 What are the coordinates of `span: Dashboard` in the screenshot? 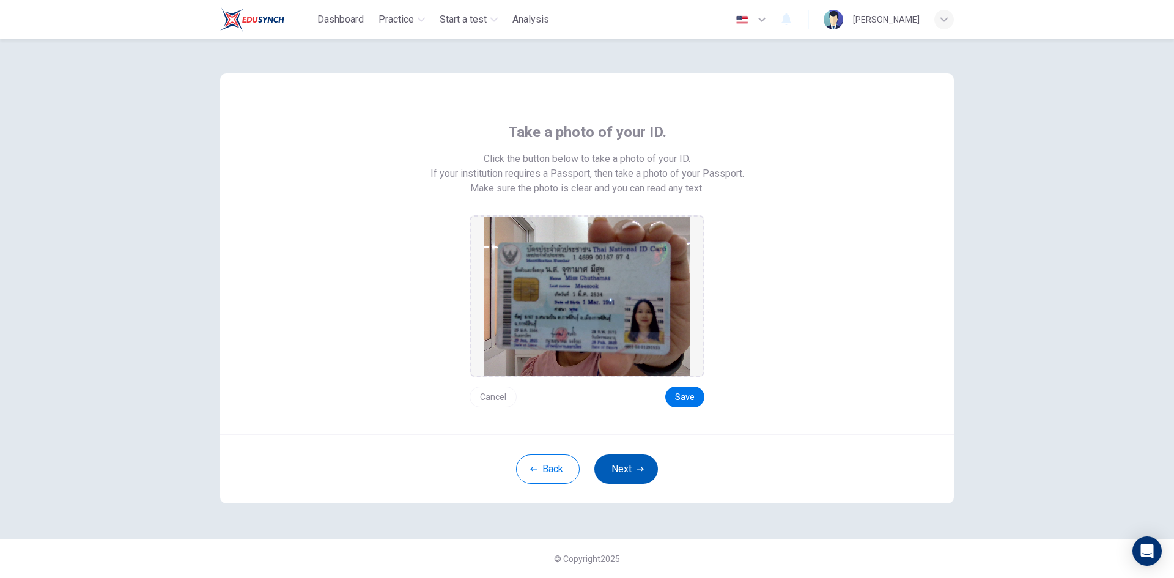 It's located at (341, 20).